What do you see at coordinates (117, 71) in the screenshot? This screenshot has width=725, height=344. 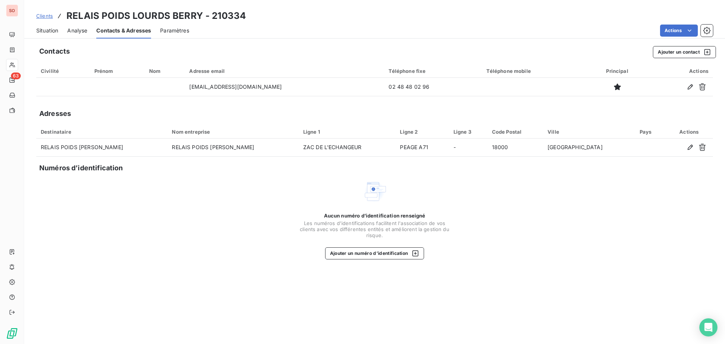 I see `div: Prénom` at bounding box center [117, 71].